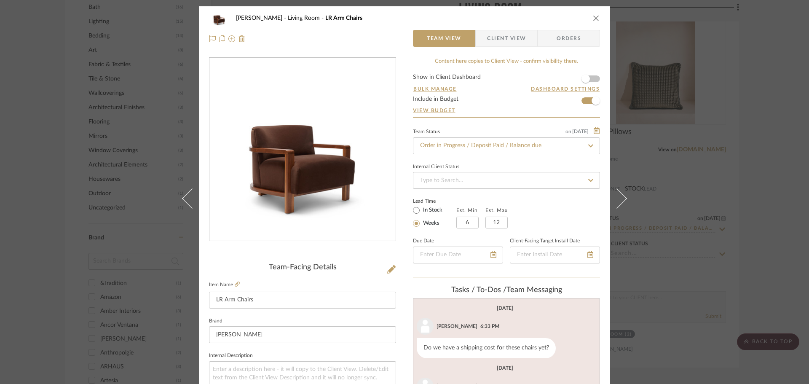 The height and width of the screenshot is (384, 809). I want to click on button: Bulk Manage, so click(435, 89).